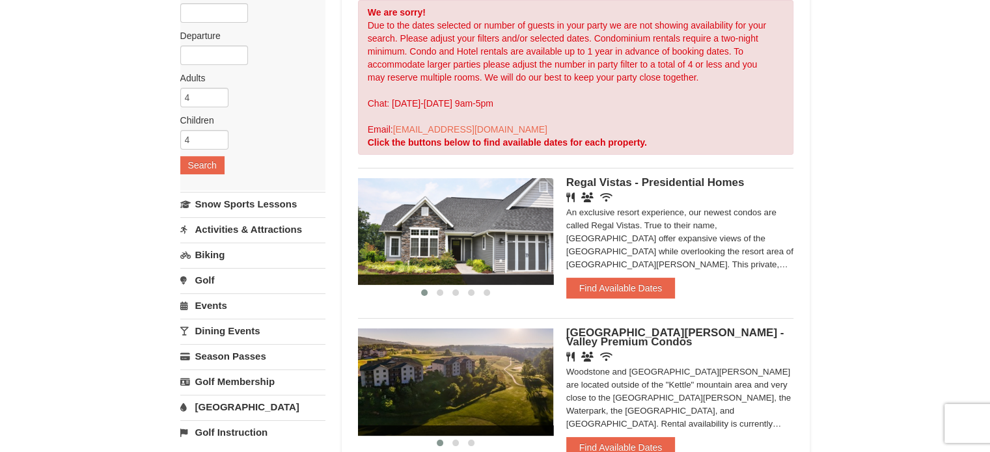 This screenshot has width=990, height=452. What do you see at coordinates (202, 165) in the screenshot?
I see `button: Search` at bounding box center [202, 165].